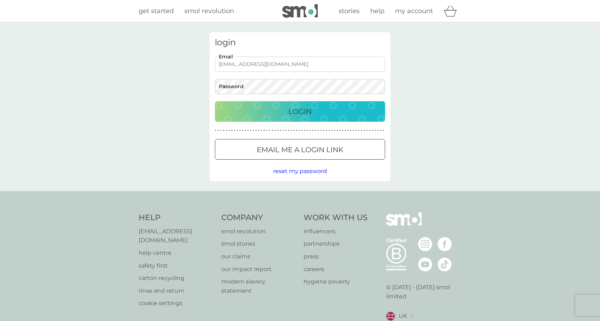 This screenshot has height=321, width=600. Describe the element at coordinates (176, 218) in the screenshot. I see `h4: Help` at that location.